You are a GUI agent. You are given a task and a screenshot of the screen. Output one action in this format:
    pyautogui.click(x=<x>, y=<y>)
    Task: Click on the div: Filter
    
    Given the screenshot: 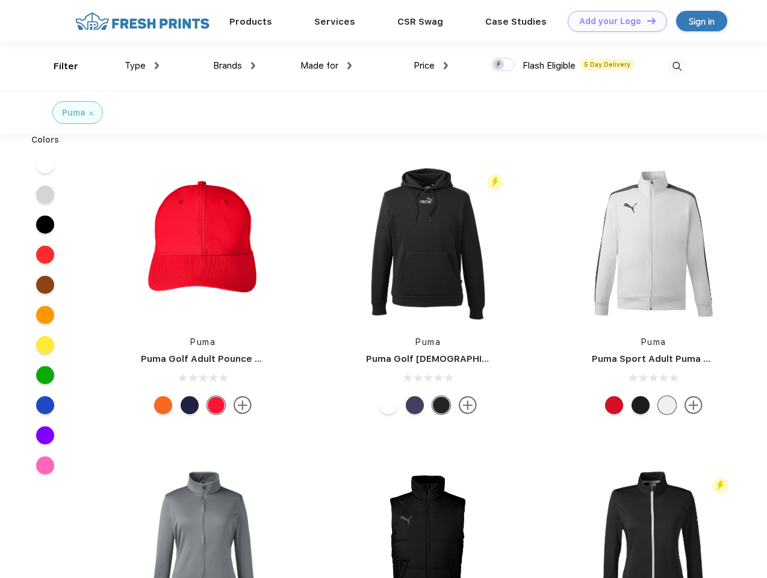 What is the action you would take?
    pyautogui.click(x=66, y=66)
    